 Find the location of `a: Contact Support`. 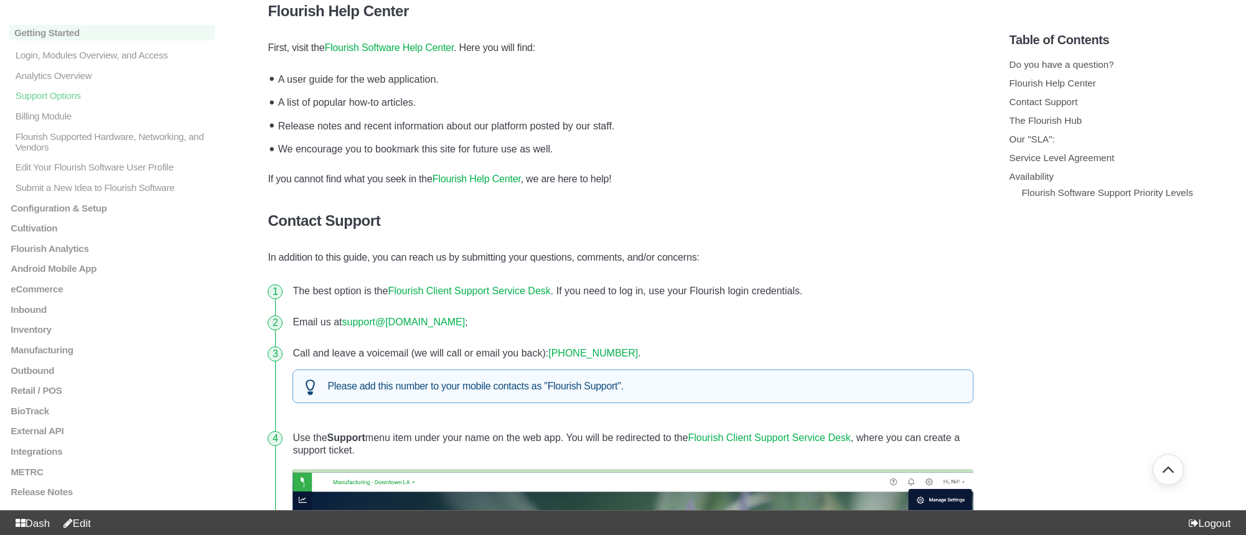

a: Contact Support is located at coordinates (1044, 101).